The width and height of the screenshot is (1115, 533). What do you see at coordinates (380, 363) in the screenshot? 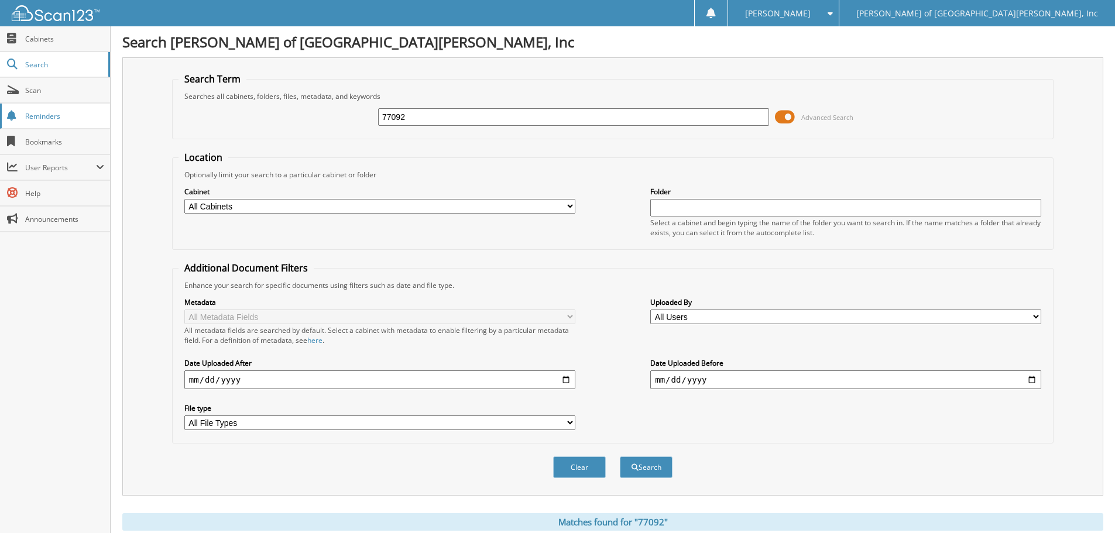
I see `label: Date Uploaded After` at bounding box center [380, 363].